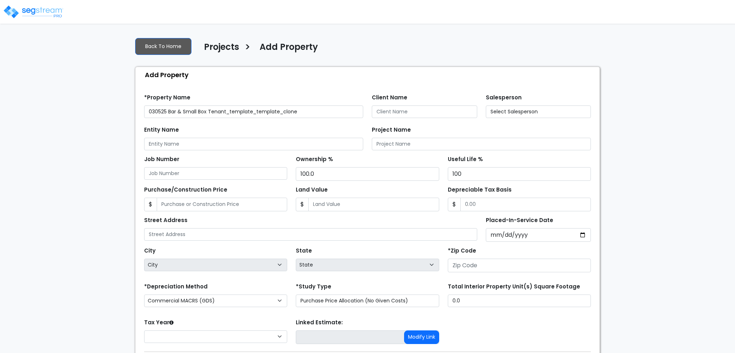 The image size is (735, 353). What do you see at coordinates (422, 337) in the screenshot?
I see `button: Modify Link` at bounding box center [422, 337].